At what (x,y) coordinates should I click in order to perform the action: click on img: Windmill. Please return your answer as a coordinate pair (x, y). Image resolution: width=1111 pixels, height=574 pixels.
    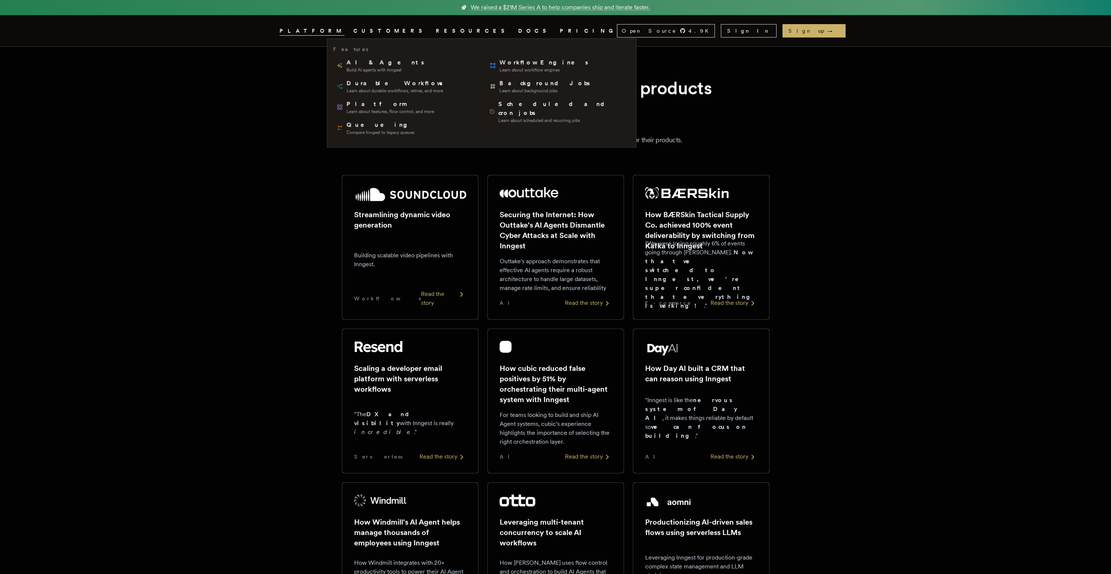
    Looking at the image, I should click on (380, 500).